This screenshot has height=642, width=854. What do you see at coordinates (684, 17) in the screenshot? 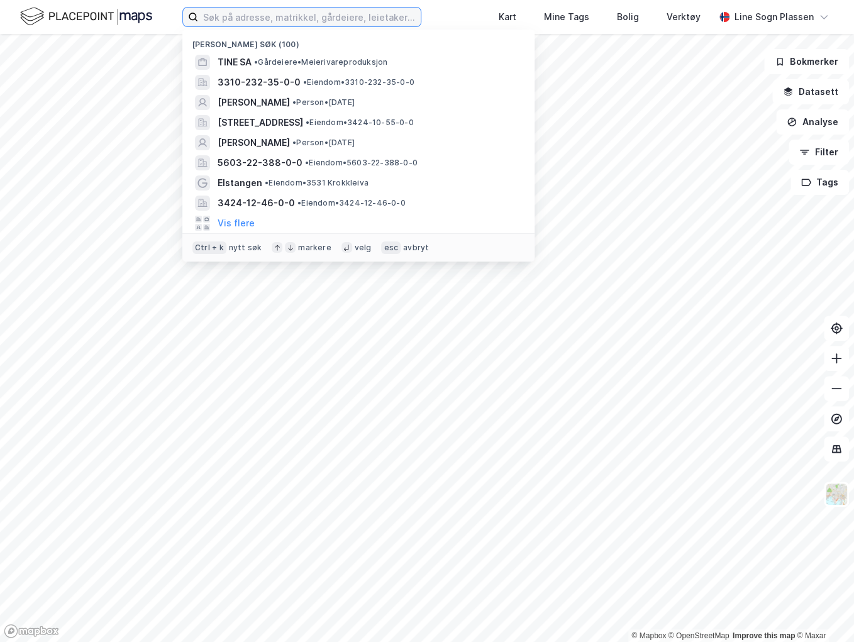
I see `div: Verktøy` at bounding box center [684, 17].